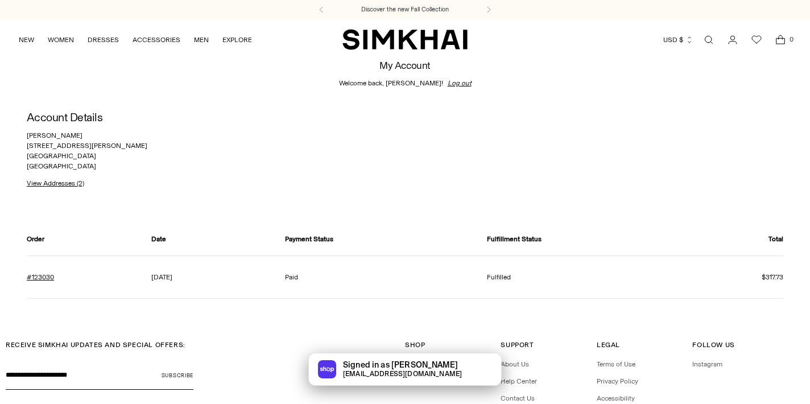 The height and width of the screenshot is (404, 810). I want to click on span: Support, so click(517, 345).